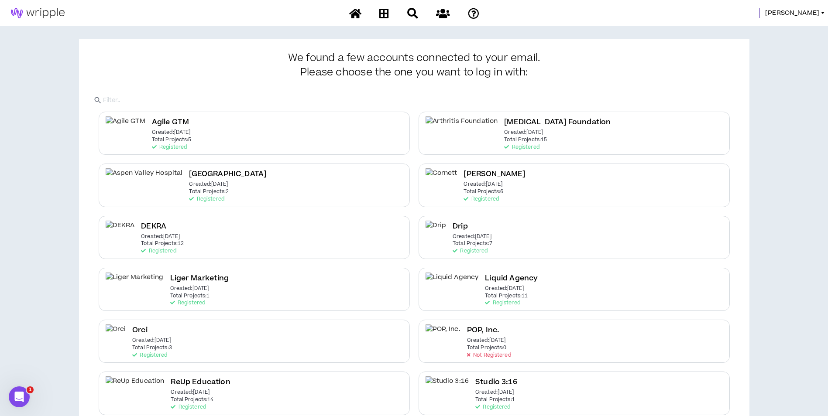 The height and width of the screenshot is (416, 828). What do you see at coordinates (486, 348) in the screenshot?
I see `p: Total Projects: 0` at bounding box center [486, 348].